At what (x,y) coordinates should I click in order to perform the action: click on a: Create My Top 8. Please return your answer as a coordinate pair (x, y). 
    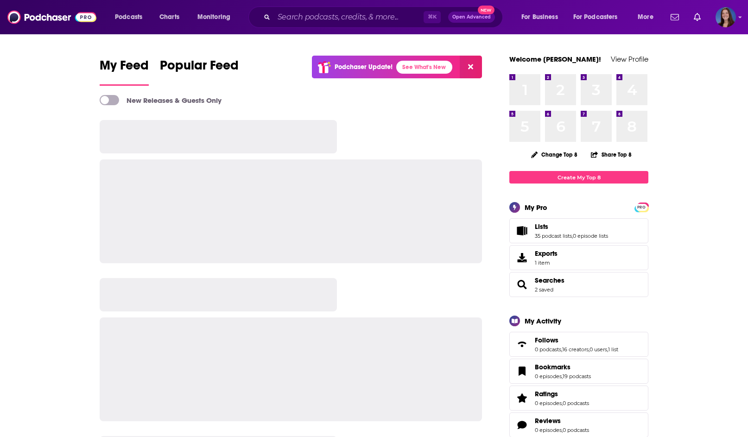
    Looking at the image, I should click on (579, 177).